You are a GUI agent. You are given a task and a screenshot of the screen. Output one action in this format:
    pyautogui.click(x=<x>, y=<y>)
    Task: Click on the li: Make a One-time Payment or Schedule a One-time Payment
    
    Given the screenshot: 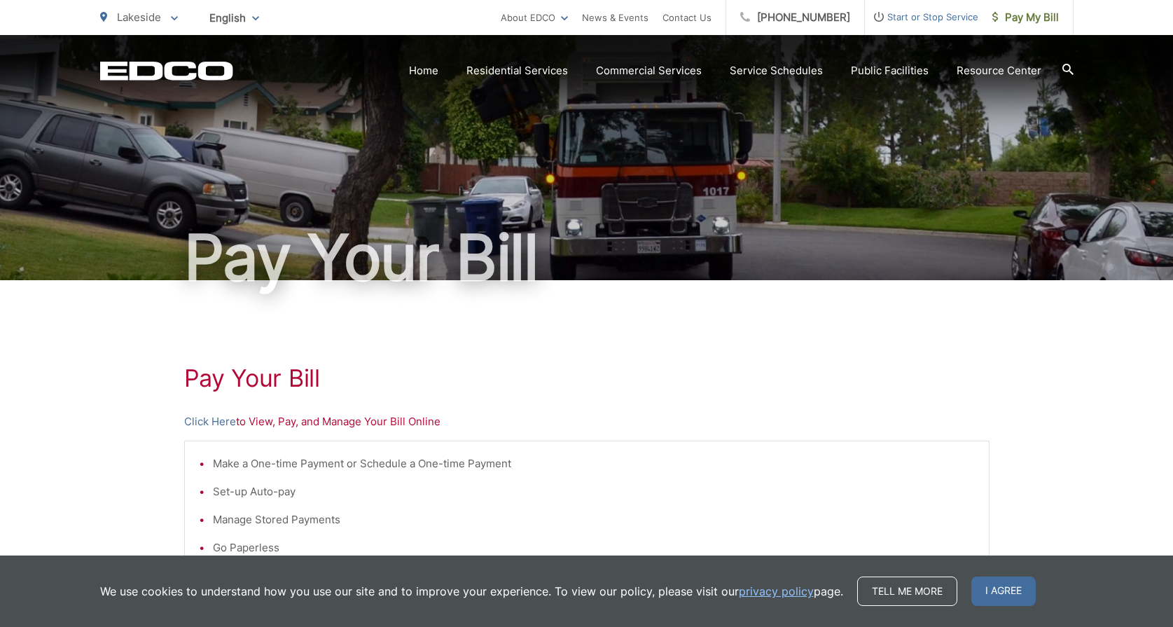 What is the action you would take?
    pyautogui.click(x=594, y=464)
    